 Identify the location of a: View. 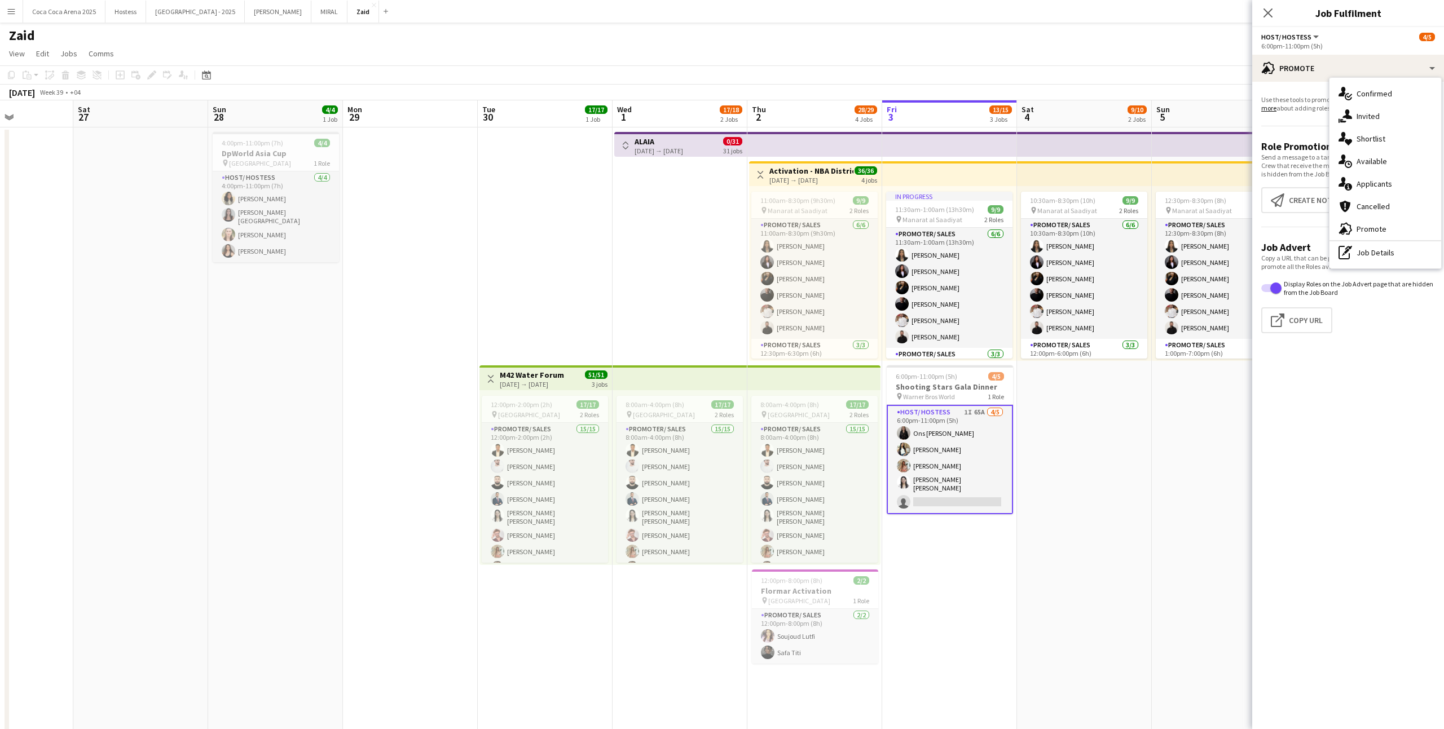
(17, 54).